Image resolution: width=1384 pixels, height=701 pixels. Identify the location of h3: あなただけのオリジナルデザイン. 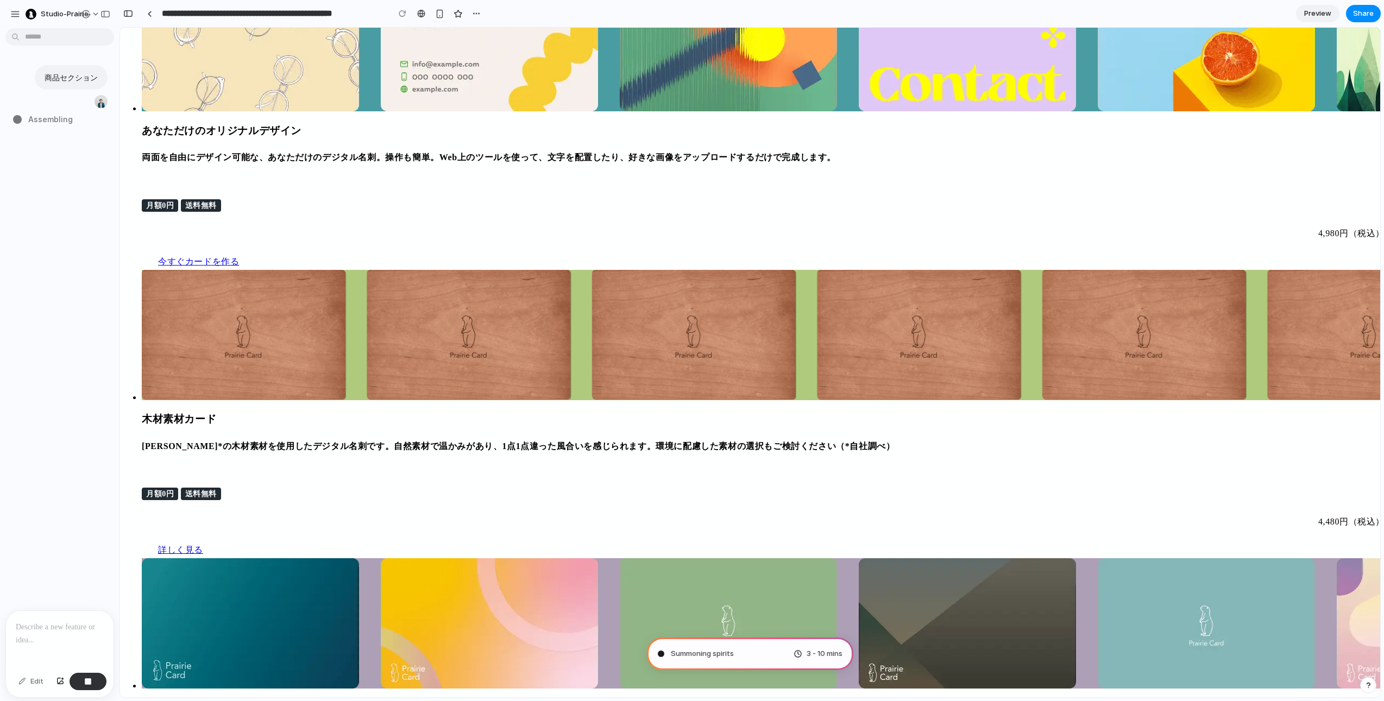
(641, 103).